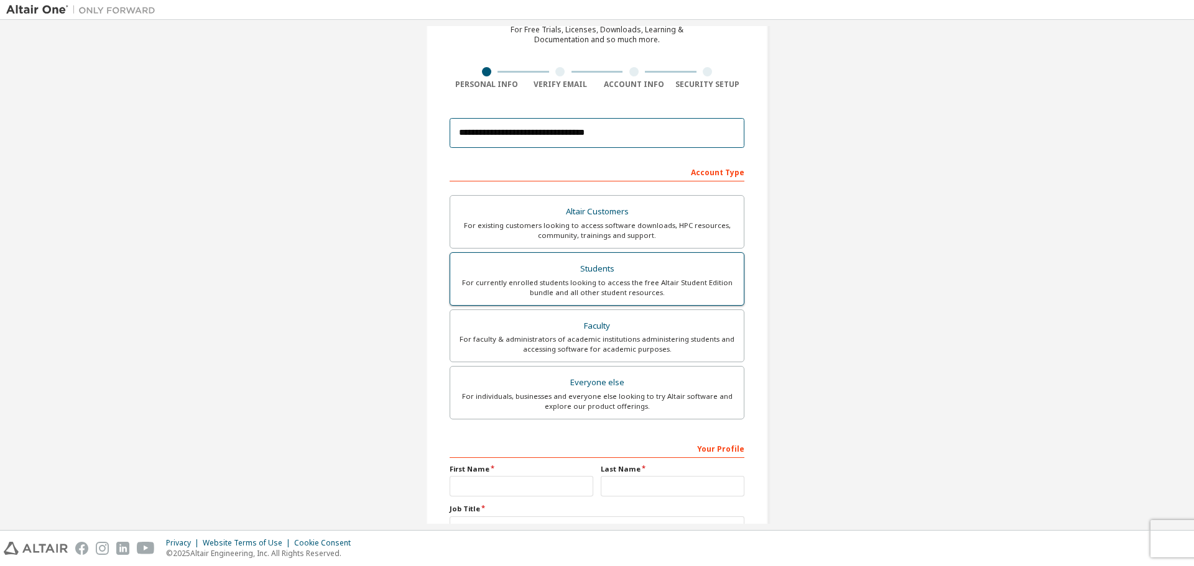 This screenshot has height=566, width=1194. Describe the element at coordinates (597, 344) in the screenshot. I see `div: For faculty & administrators of academic institutions administering students and accessing softwa...` at that location.